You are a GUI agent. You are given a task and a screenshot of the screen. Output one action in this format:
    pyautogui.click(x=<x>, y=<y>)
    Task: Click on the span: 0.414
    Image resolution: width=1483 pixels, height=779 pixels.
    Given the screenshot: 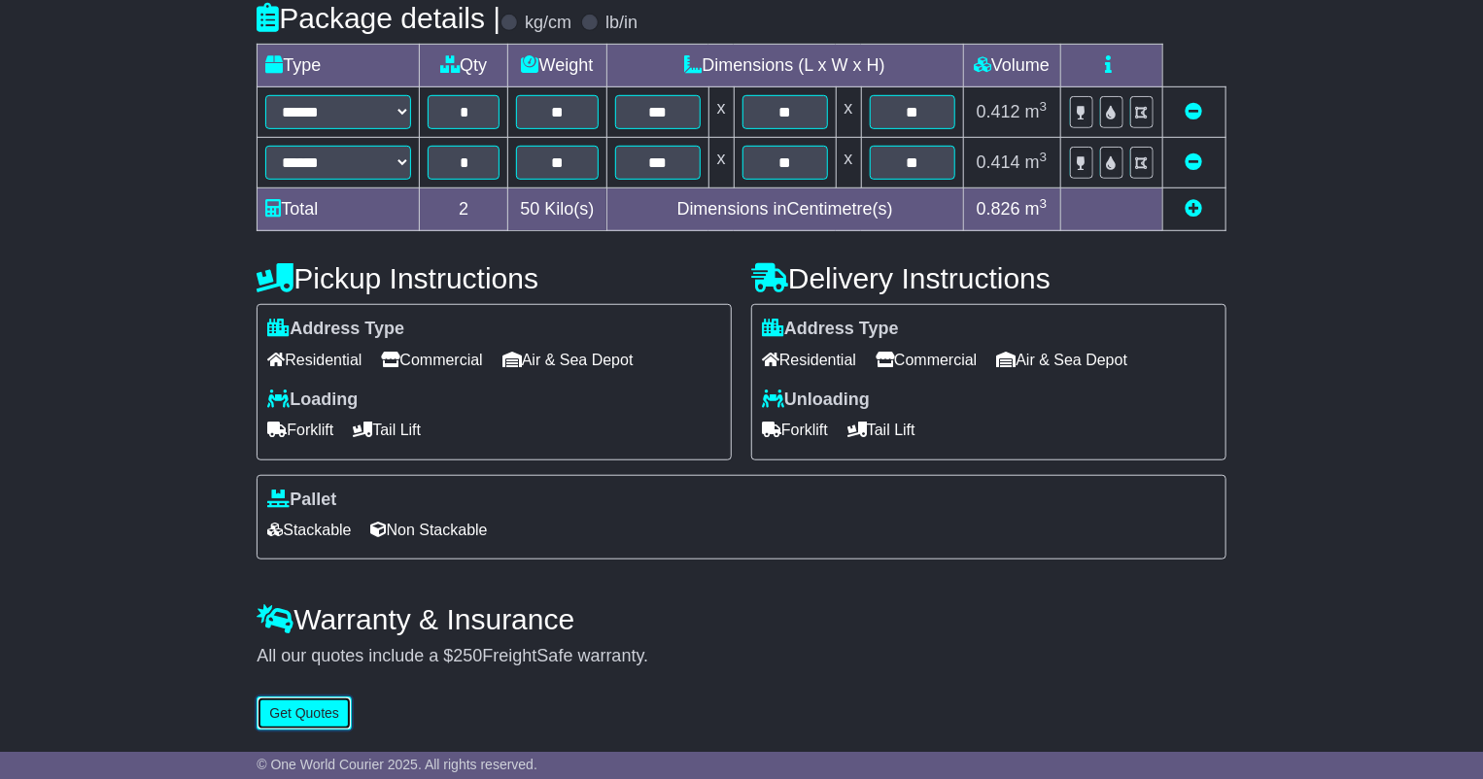 What is the action you would take?
    pyautogui.click(x=998, y=162)
    